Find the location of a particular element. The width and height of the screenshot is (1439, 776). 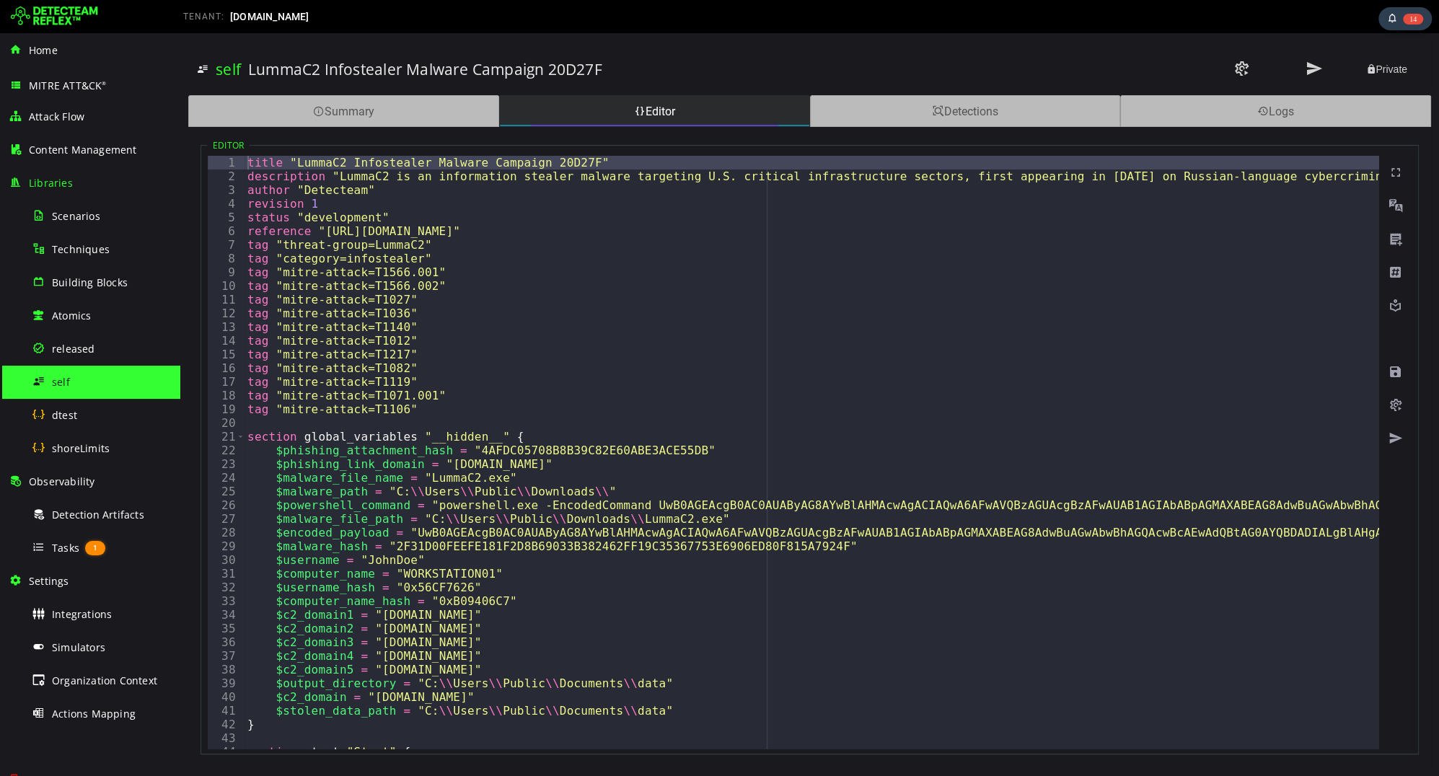

span: TENANT: is located at coordinates (203, 17).